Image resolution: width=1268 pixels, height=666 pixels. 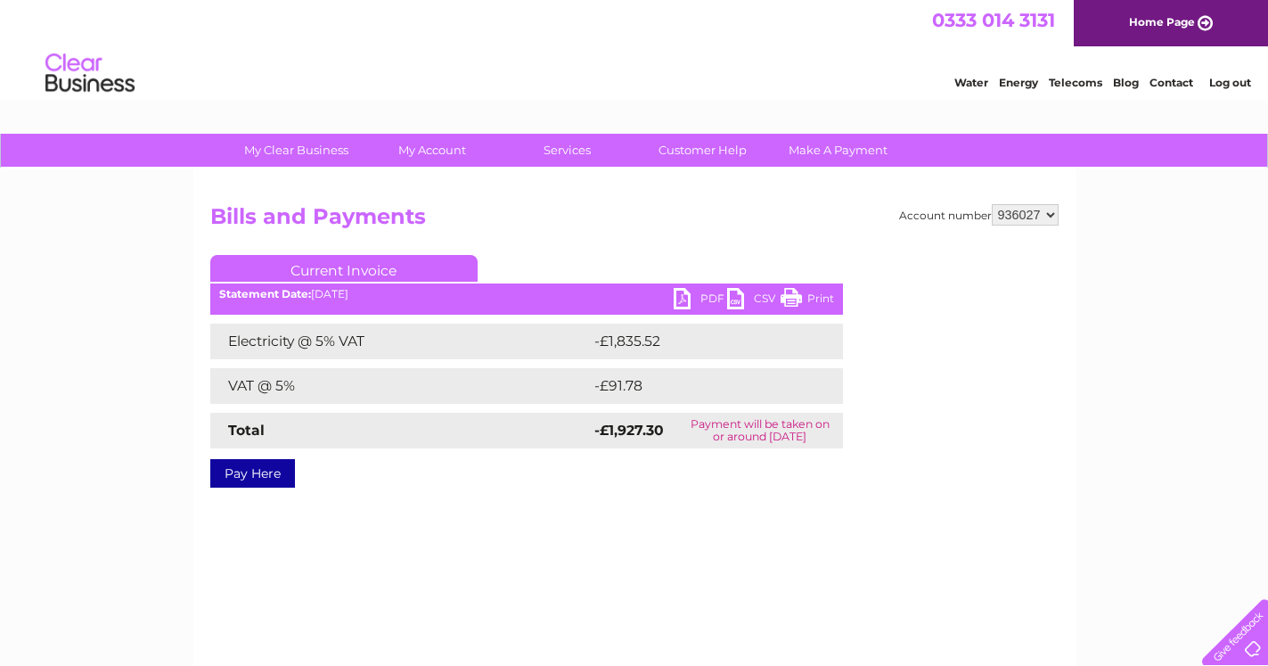 What do you see at coordinates (994, 20) in the screenshot?
I see `a: 0333 014 3131` at bounding box center [994, 20].